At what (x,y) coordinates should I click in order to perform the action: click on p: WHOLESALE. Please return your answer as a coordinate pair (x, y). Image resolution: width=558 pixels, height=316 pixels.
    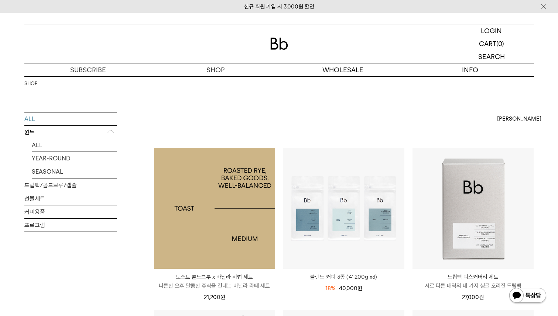
    Looking at the image, I should click on (342, 70).